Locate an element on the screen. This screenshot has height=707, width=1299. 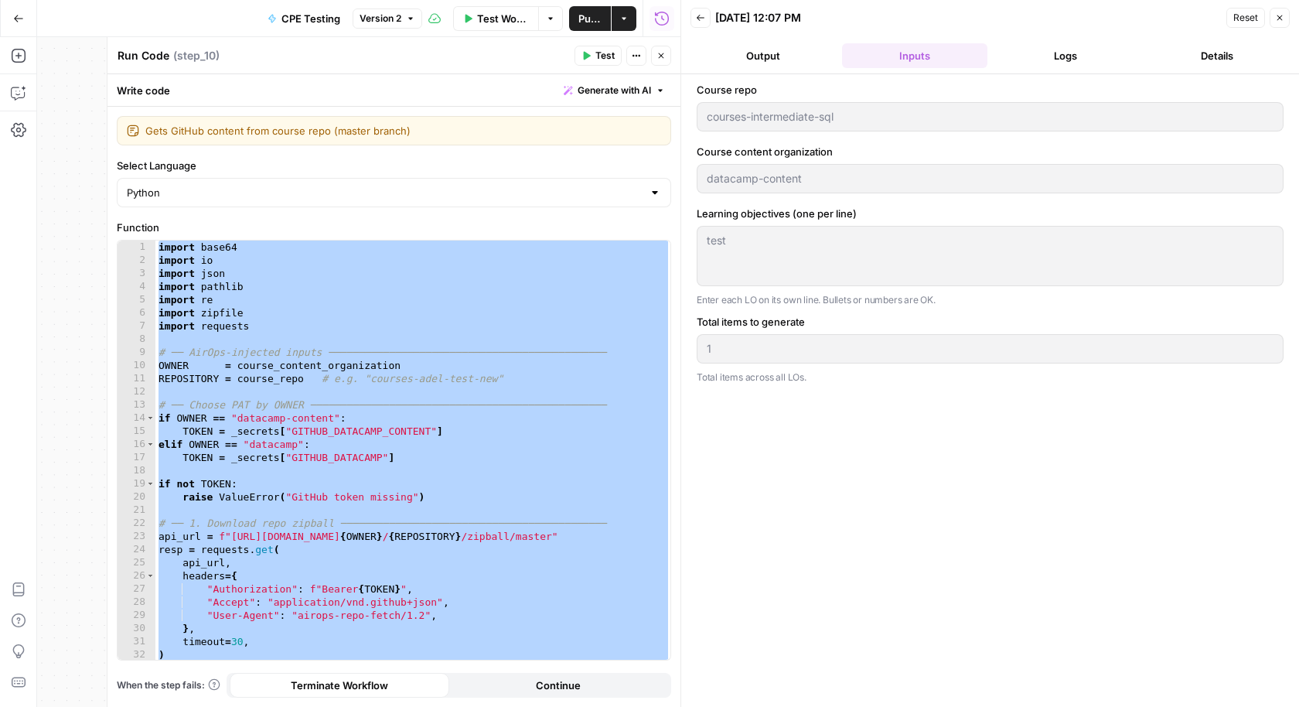
textarea: Run Code is located at coordinates (143, 56).